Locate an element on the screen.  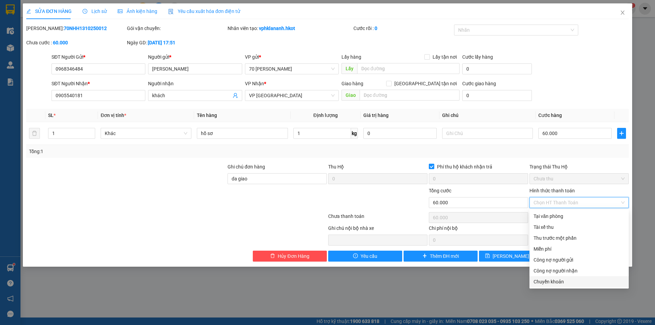
span: Giao is located at coordinates (350, 95).